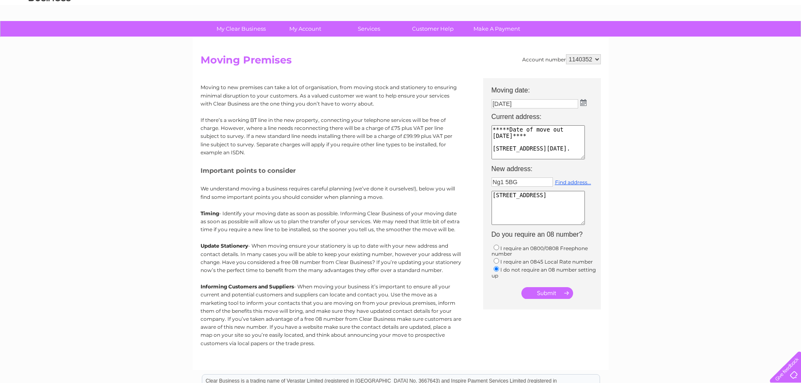 Image resolution: width=801 pixels, height=383 pixels. I want to click on input: Submit, so click(547, 293).